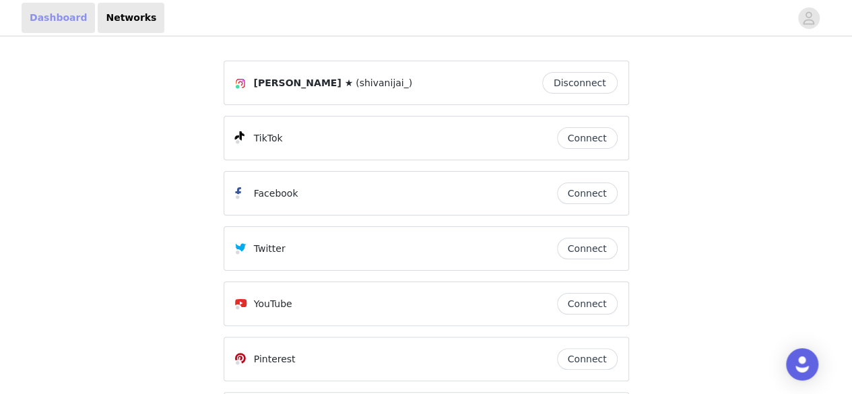  What do you see at coordinates (58, 18) in the screenshot?
I see `a: Dashboard` at bounding box center [58, 18].